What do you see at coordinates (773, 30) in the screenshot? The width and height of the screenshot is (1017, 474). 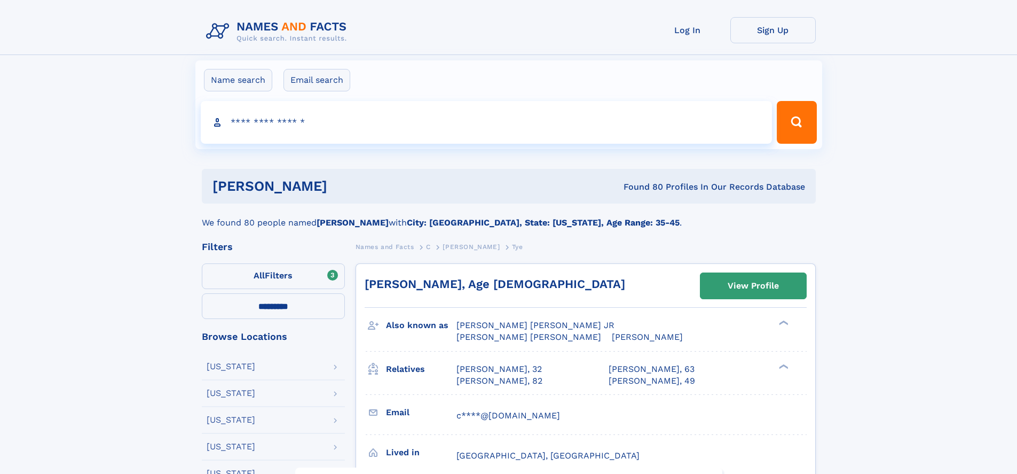 I see `a: Sign Up` at bounding box center [773, 30].